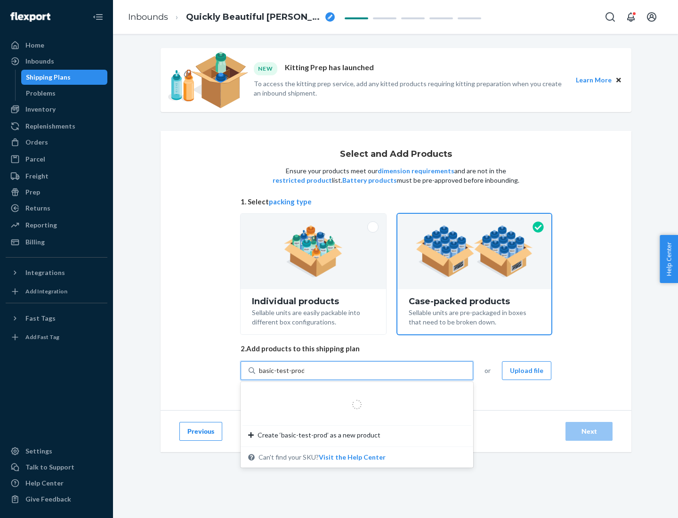 This screenshot has width=678, height=518. Describe the element at coordinates (416, 171) in the screenshot. I see `button: dimension requirements` at that location.